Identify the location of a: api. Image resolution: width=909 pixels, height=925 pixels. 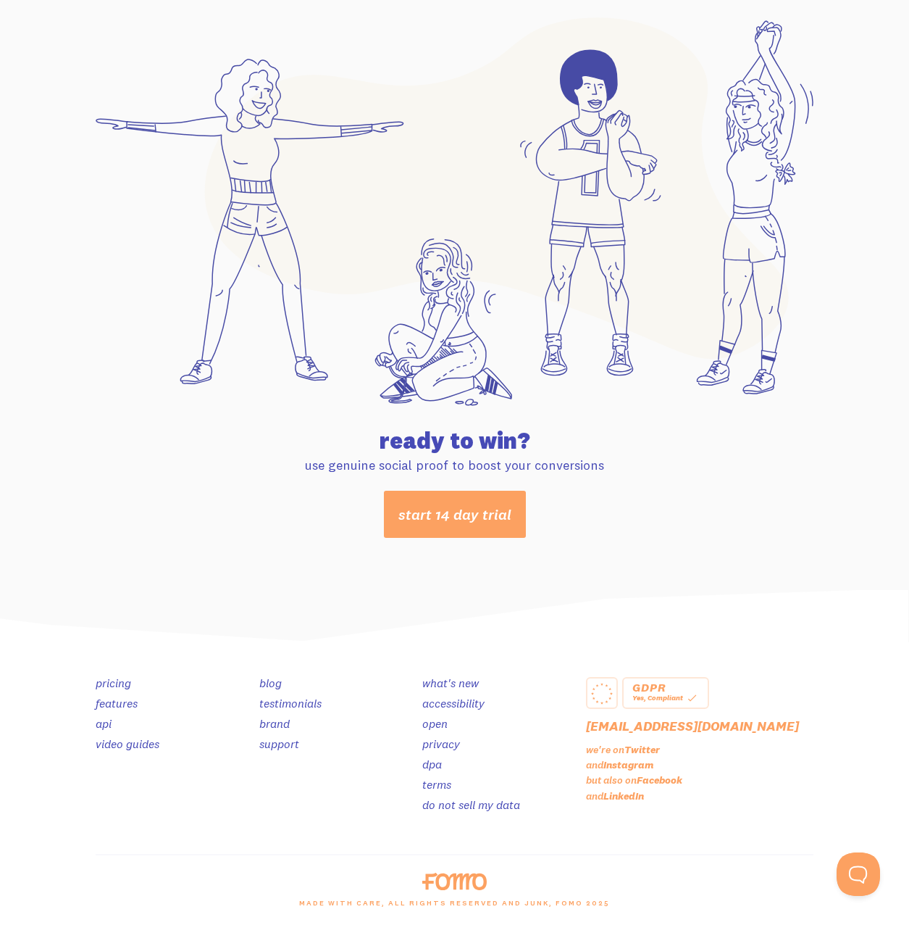
(104, 723).